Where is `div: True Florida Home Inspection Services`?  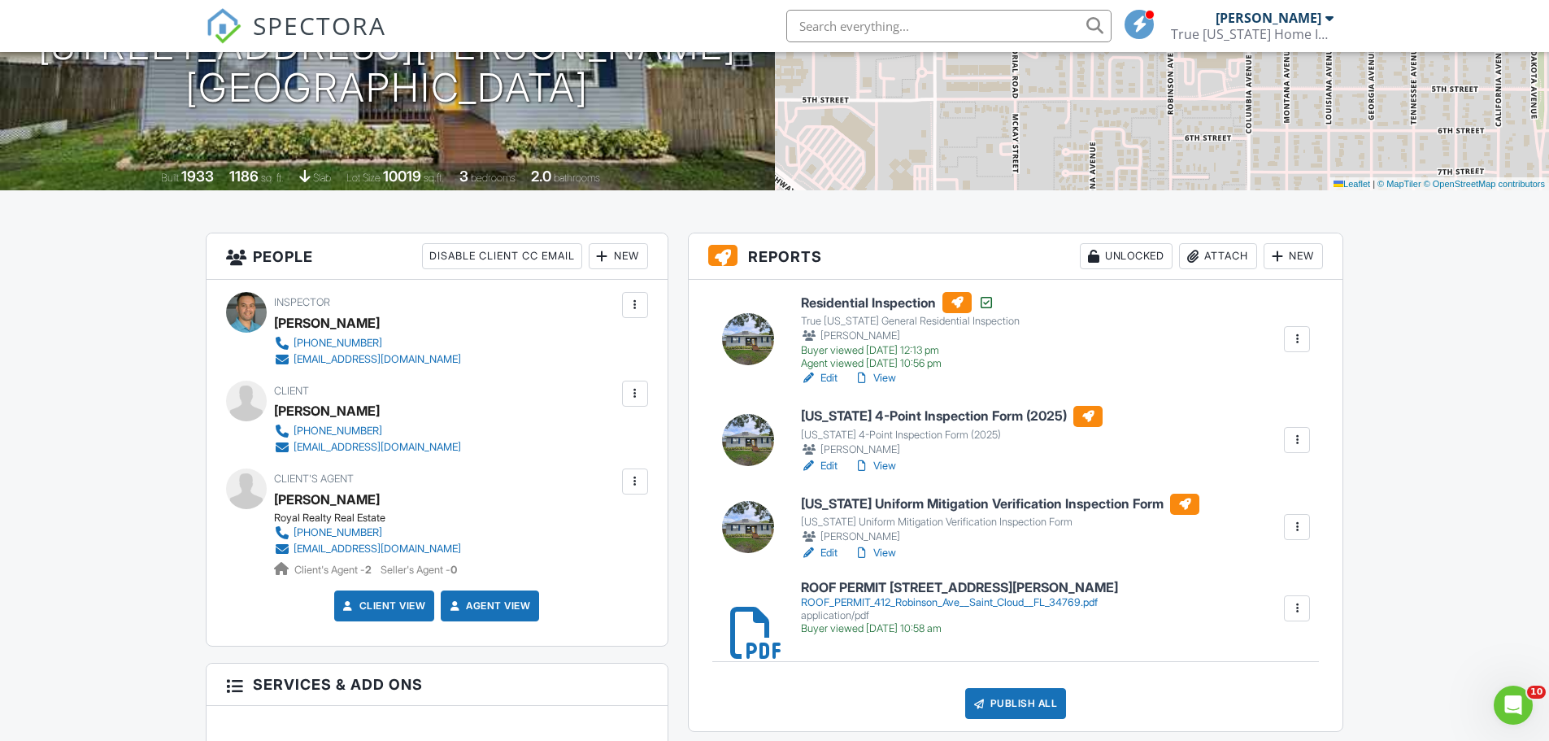
div: True Florida Home Inspection Services is located at coordinates (1252, 34).